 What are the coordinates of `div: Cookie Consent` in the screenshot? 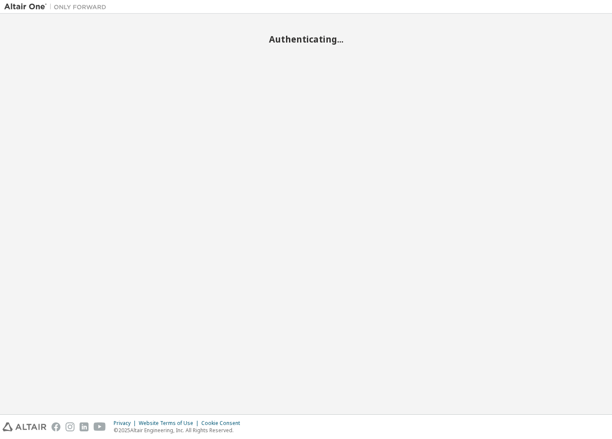 It's located at (223, 423).